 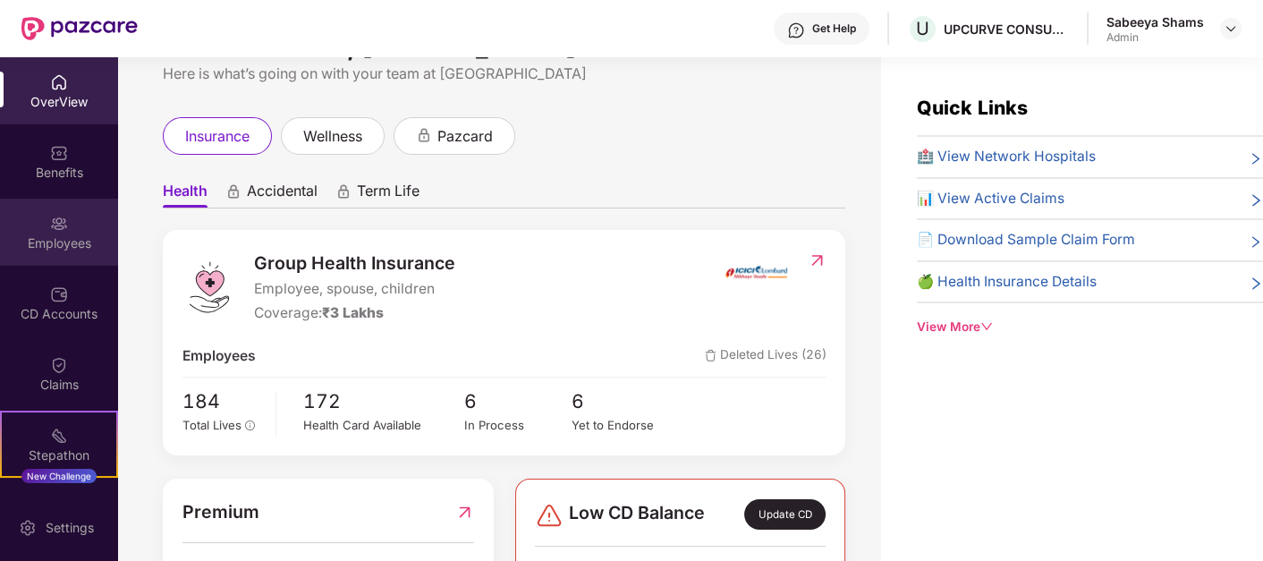 I want to click on span: Low CD Balance, so click(x=637, y=514).